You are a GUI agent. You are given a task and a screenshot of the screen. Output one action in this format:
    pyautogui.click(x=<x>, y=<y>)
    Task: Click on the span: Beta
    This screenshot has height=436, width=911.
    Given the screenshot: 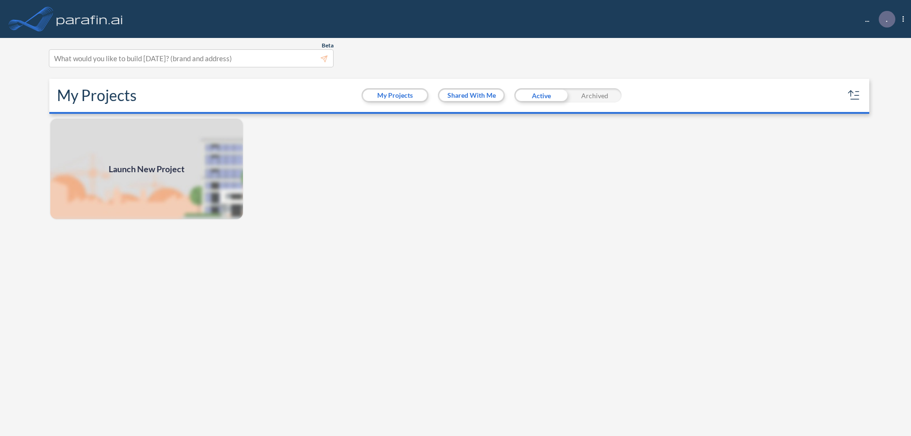 What is the action you would take?
    pyautogui.click(x=327, y=46)
    